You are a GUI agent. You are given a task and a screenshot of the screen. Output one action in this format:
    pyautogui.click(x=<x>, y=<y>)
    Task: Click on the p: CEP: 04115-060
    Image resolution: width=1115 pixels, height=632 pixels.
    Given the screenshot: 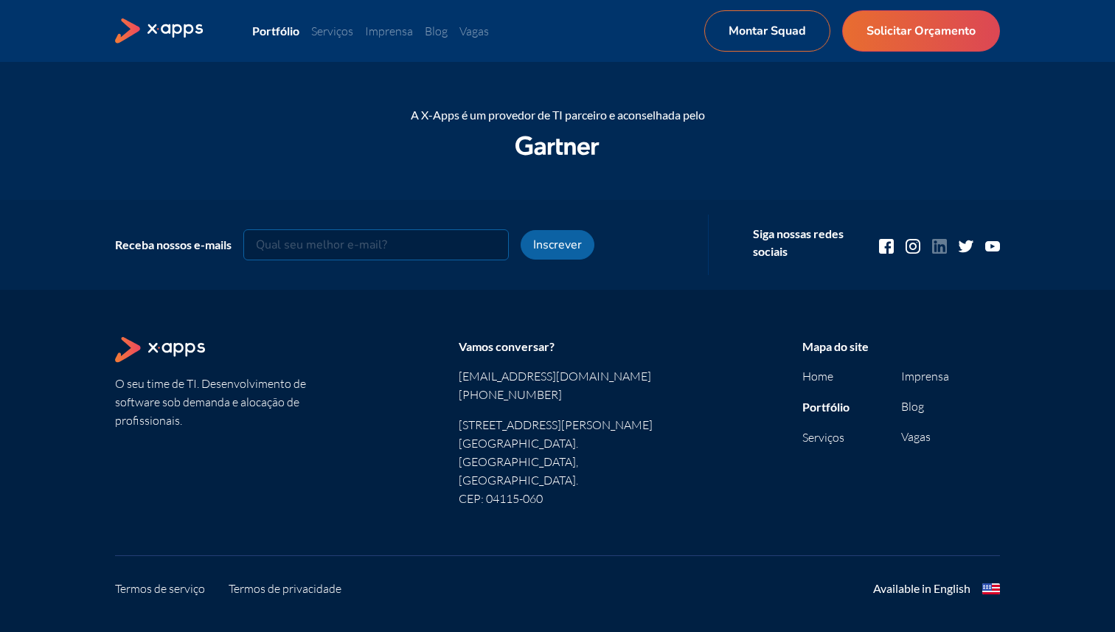 What is the action you would take?
    pyautogui.click(x=558, y=499)
    